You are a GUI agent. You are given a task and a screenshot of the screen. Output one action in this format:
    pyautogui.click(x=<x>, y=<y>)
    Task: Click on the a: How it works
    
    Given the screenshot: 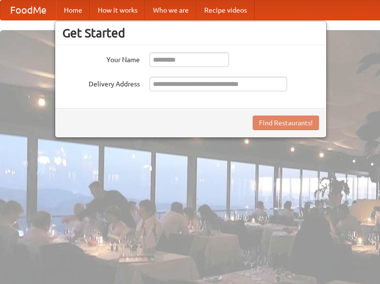 What is the action you would take?
    pyautogui.click(x=118, y=10)
    